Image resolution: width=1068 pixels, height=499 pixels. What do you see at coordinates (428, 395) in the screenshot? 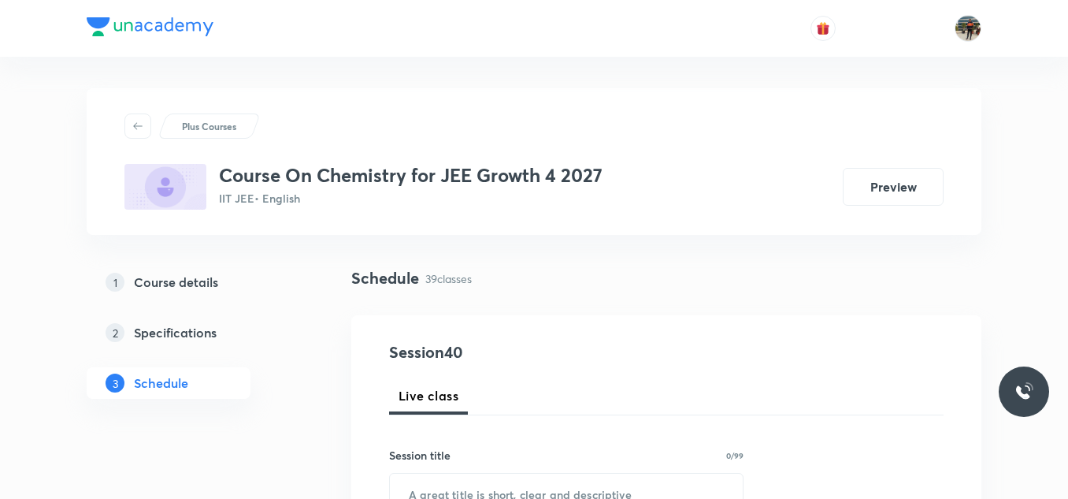
I see `span: Live class` at bounding box center [428, 395].